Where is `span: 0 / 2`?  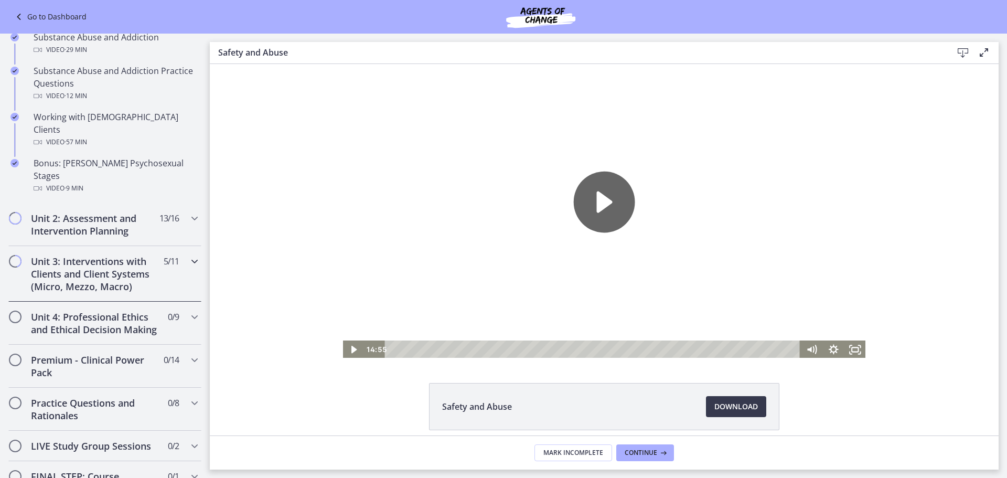 span: 0 / 2 is located at coordinates (173, 446).